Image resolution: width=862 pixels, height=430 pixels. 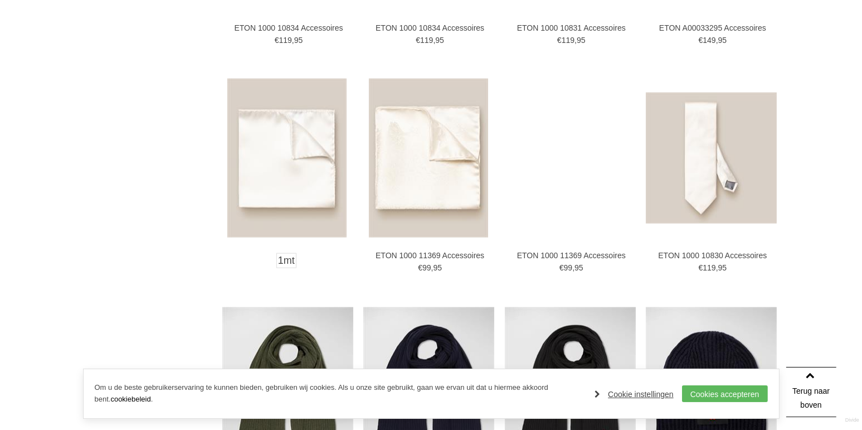 What do you see at coordinates (713, 255) in the screenshot?
I see `a: ETON 1000 10830 Accessoires` at bounding box center [713, 255].